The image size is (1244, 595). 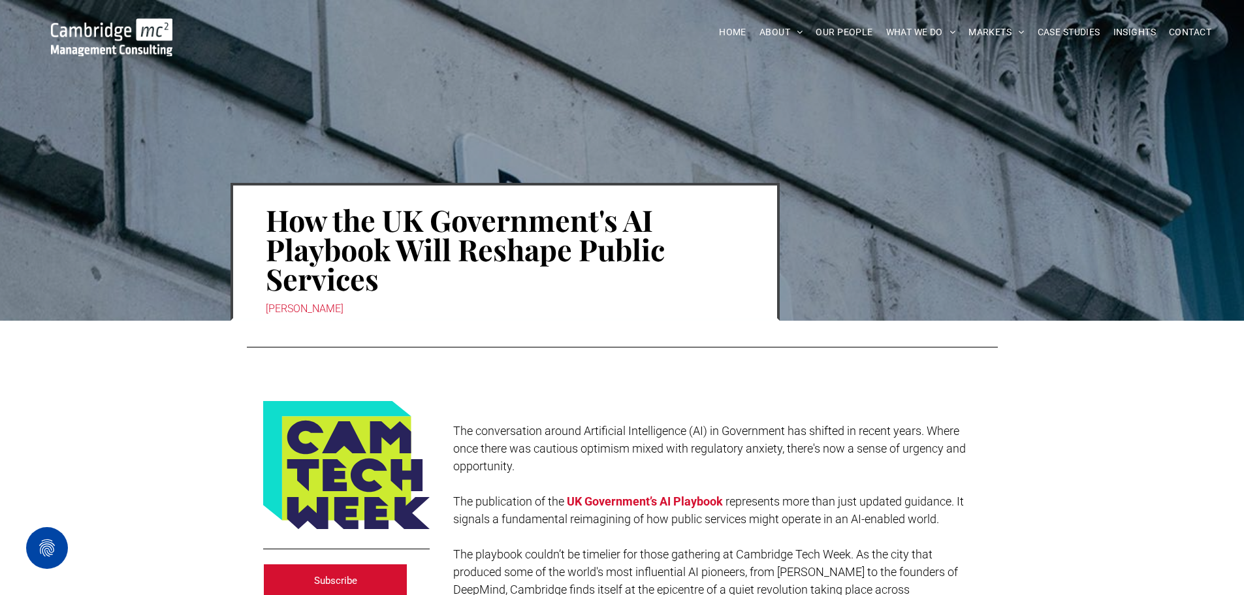 I want to click on a: CASE STUDIES, so click(x=1069, y=32).